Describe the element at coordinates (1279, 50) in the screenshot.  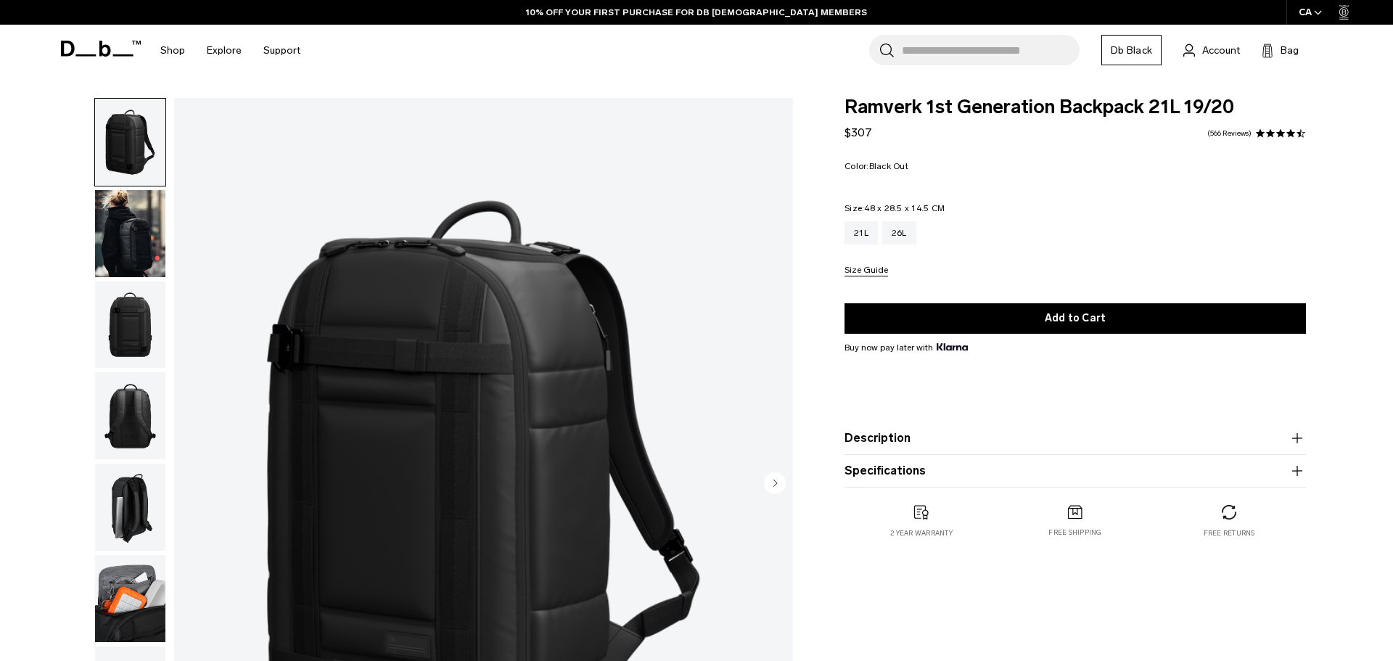
I see `button: Bag` at that location.